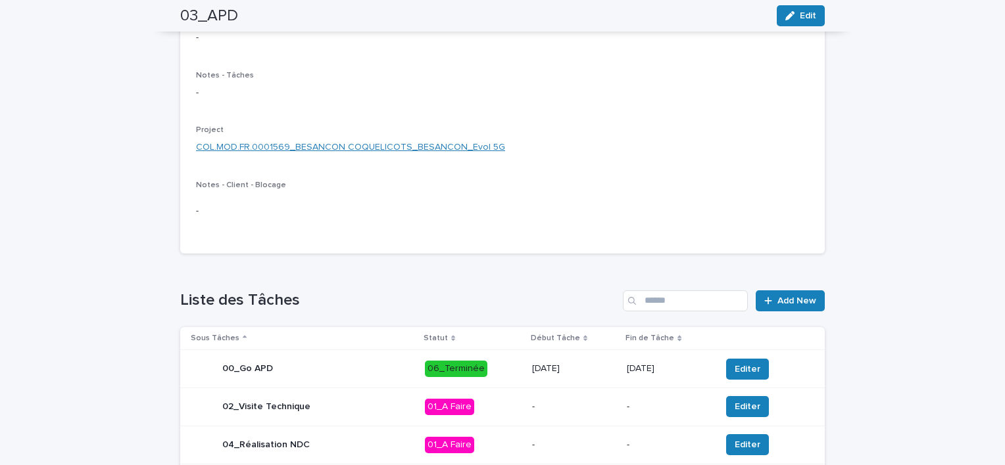 This screenshot has width=1005, height=465. What do you see at coordinates (266, 407) in the screenshot?
I see `p: 02_Visite Technique` at bounding box center [266, 407].